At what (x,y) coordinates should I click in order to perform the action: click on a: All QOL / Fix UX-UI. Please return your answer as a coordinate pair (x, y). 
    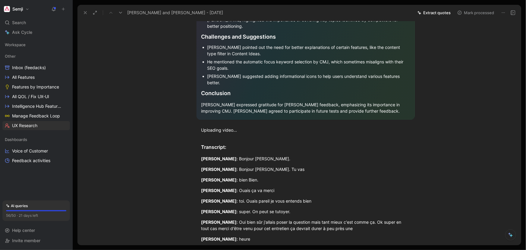
    Looking at the image, I should click on (36, 96).